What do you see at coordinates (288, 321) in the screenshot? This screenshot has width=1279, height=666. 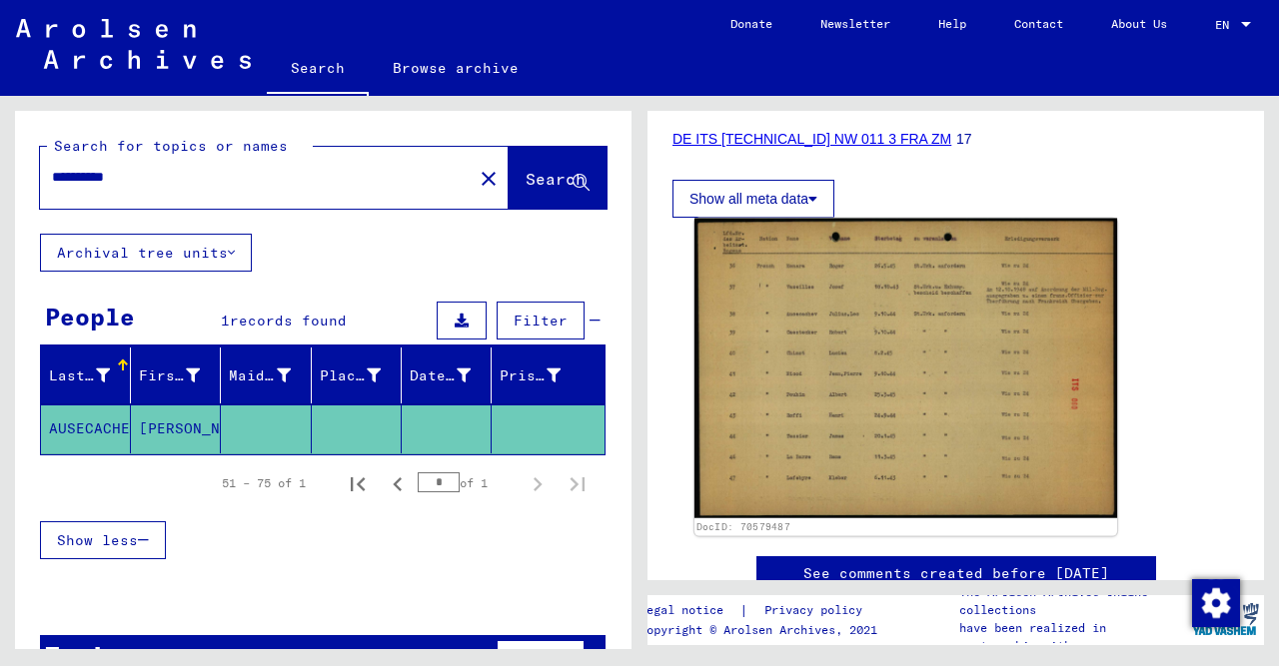 I see `span: records found` at bounding box center [288, 321].